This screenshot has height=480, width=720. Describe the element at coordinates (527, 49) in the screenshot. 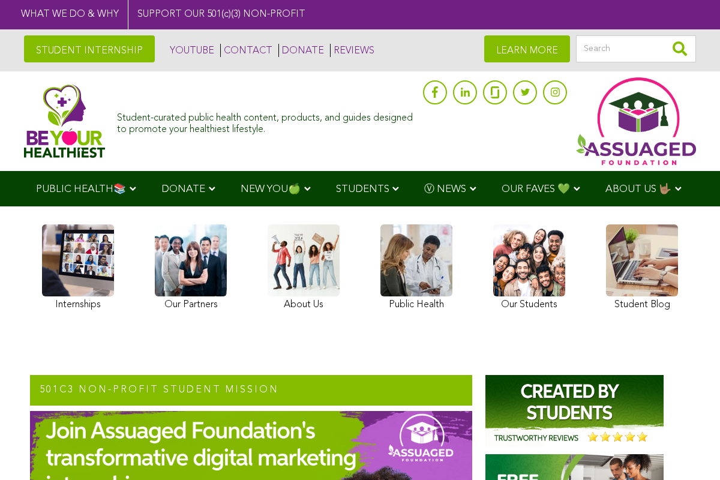

I see `a: LEARN MORE` at that location.